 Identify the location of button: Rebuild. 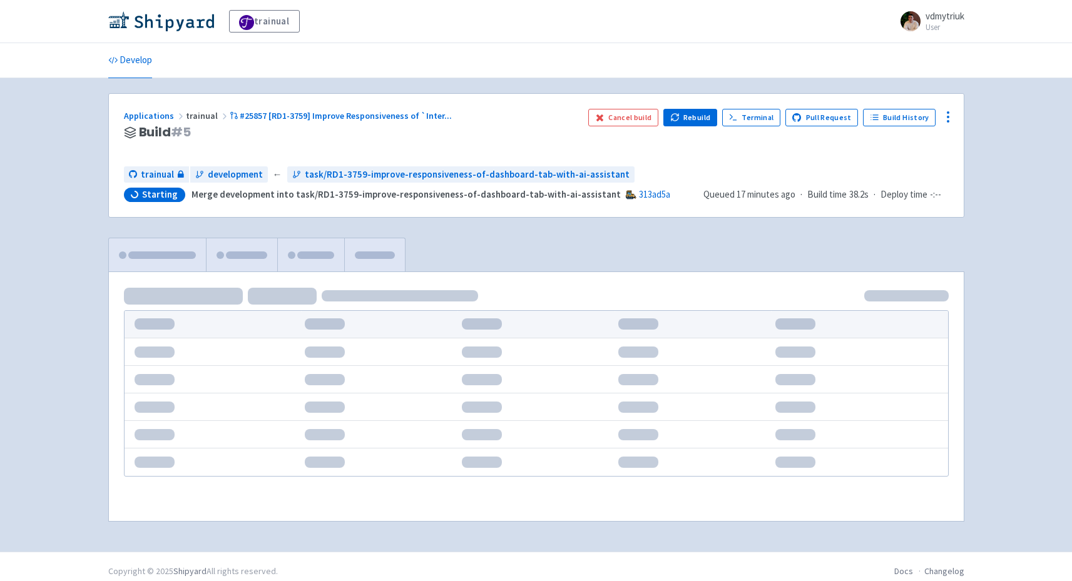
(690, 118).